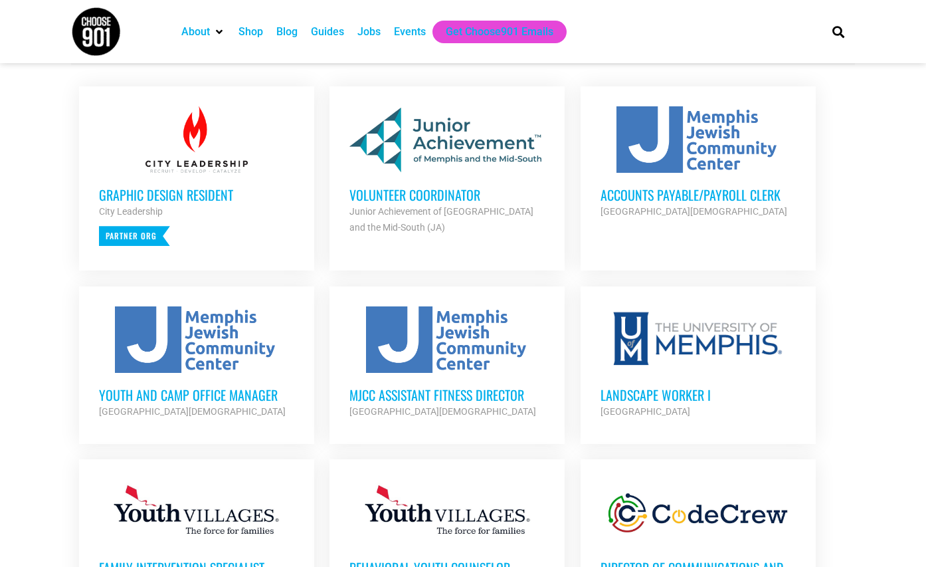 The width and height of the screenshot is (926, 567). I want to click on h3: Graphic Design Resident, so click(197, 195).